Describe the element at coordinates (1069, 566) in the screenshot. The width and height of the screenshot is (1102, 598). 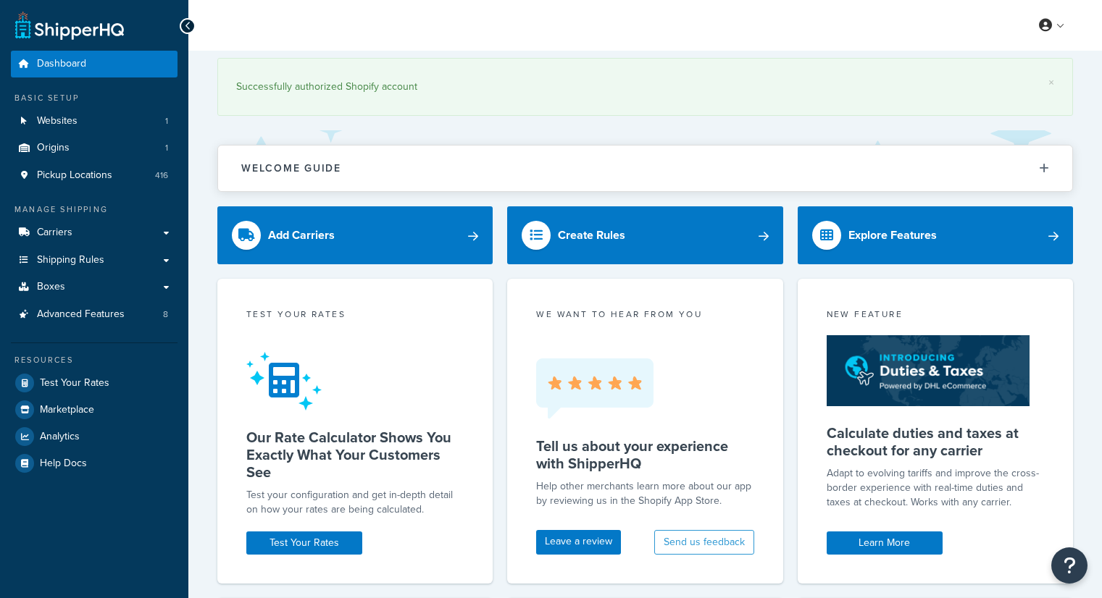
I see `button: Open Resource Center` at that location.